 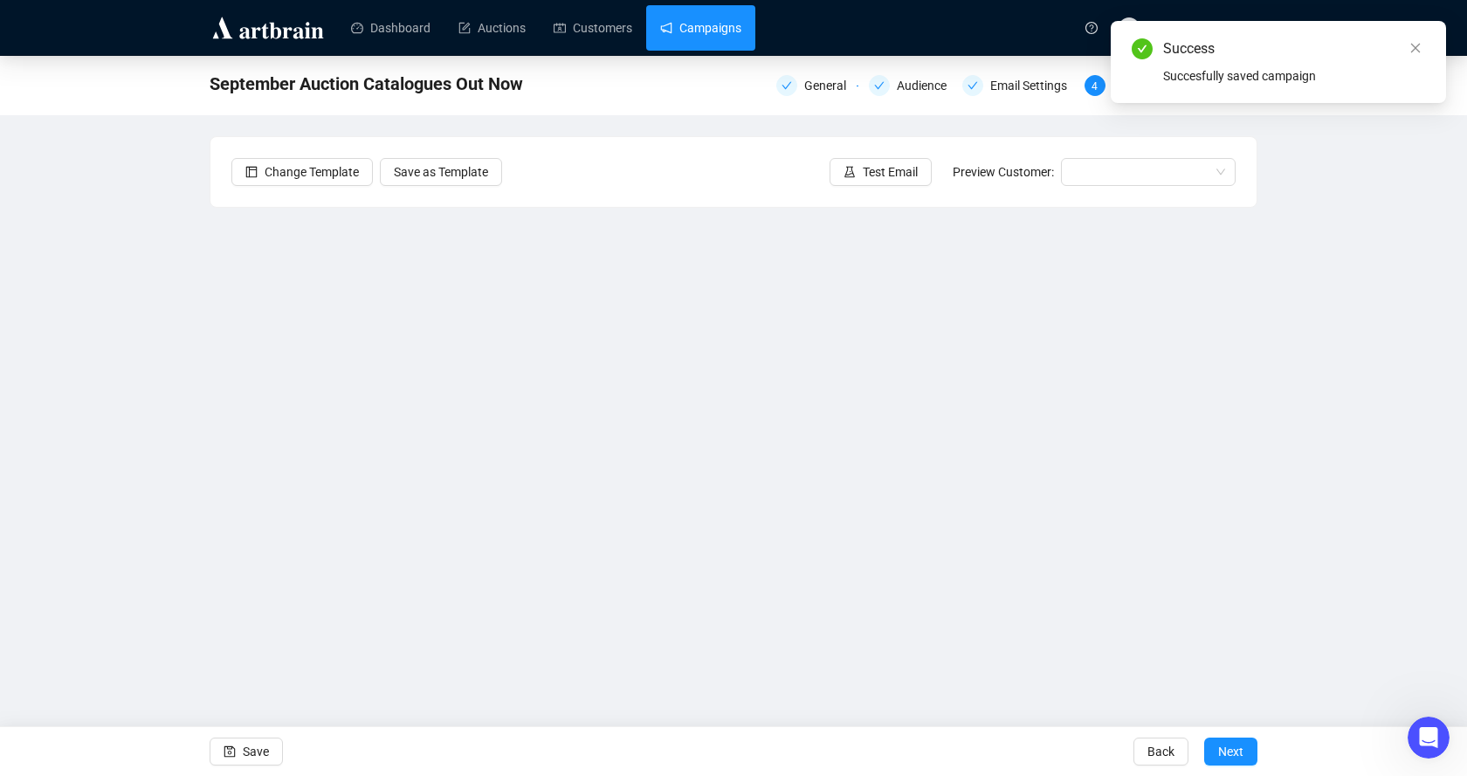 I want to click on button: Gif picker, so click(x=62, y=579).